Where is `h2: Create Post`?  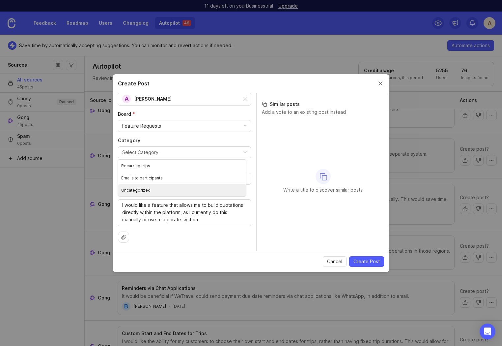
h2: Create Post is located at coordinates (134, 83).